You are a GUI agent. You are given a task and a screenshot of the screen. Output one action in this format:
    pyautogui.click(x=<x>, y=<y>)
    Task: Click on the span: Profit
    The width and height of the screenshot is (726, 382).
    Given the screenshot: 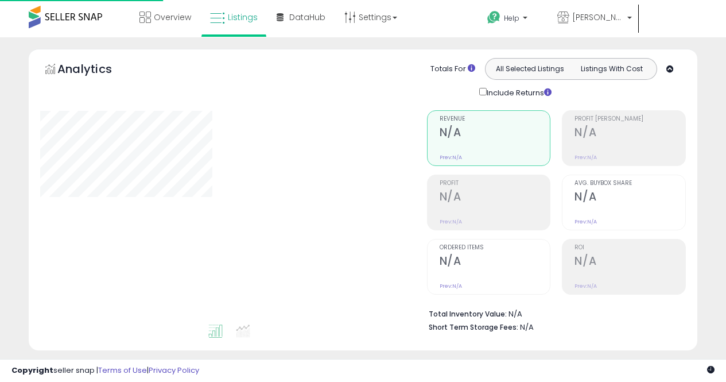 What is the action you would take?
    pyautogui.click(x=495, y=183)
    